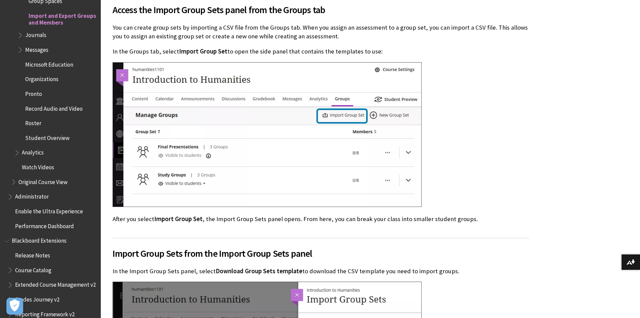 This screenshot has height=318, width=640. I want to click on span: Performance Dashboard, so click(44, 224).